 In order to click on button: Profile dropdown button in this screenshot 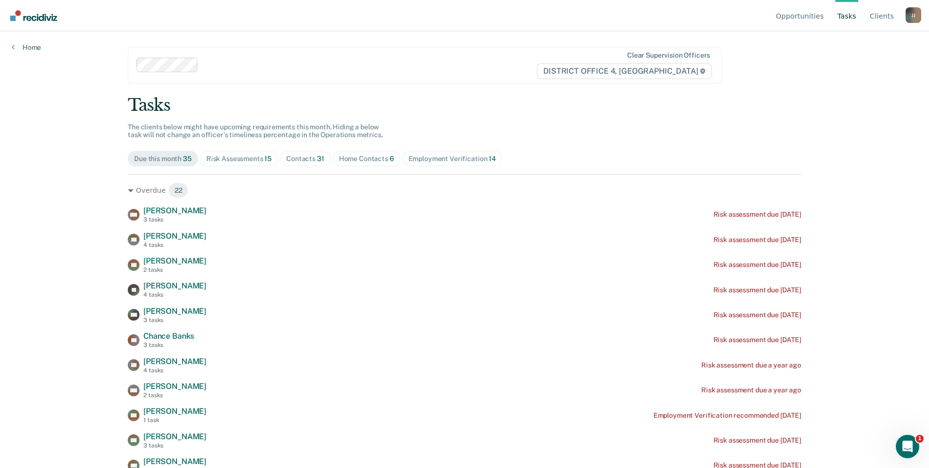, I will do `click(913, 15)`.